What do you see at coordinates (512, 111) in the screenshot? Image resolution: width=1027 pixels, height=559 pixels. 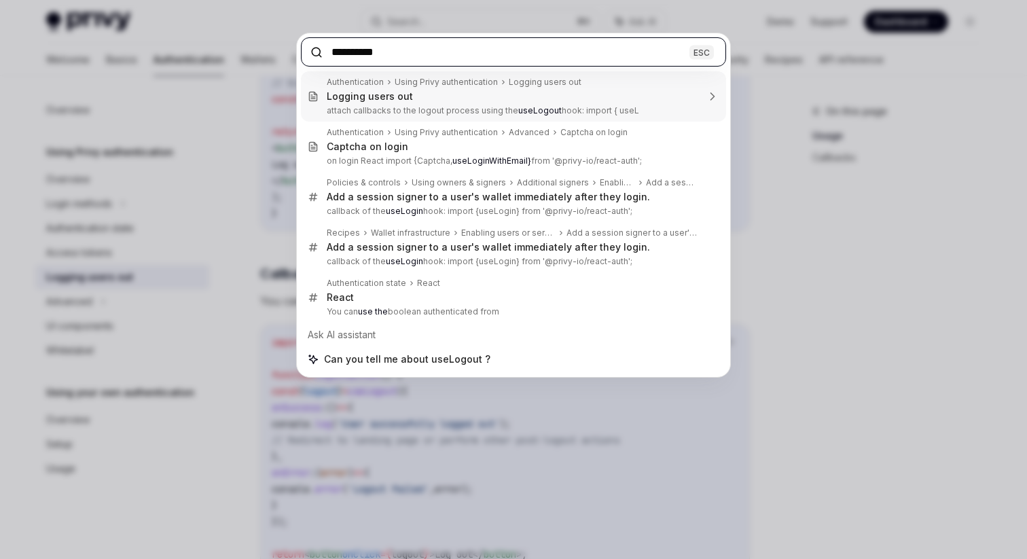 I see `p: attach callbacks to the logout process using the hook: import { useL` at bounding box center [512, 111].